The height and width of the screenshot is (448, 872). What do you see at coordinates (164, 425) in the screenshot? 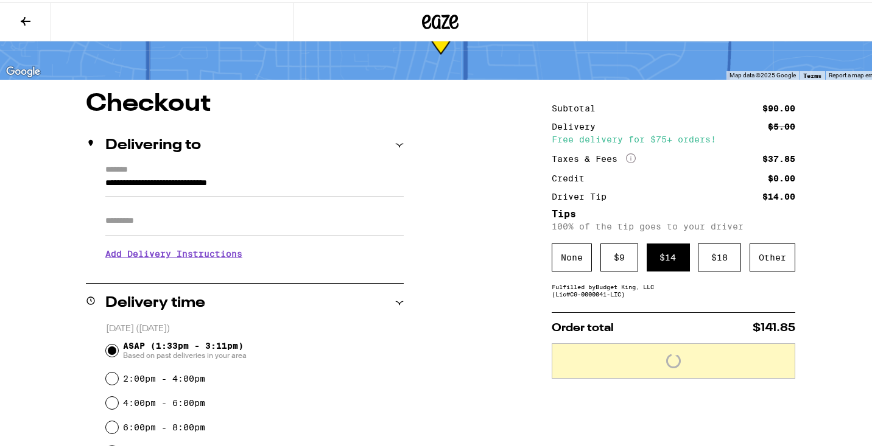
I see `label: 6:00pm - 8:00pm` at bounding box center [164, 425].